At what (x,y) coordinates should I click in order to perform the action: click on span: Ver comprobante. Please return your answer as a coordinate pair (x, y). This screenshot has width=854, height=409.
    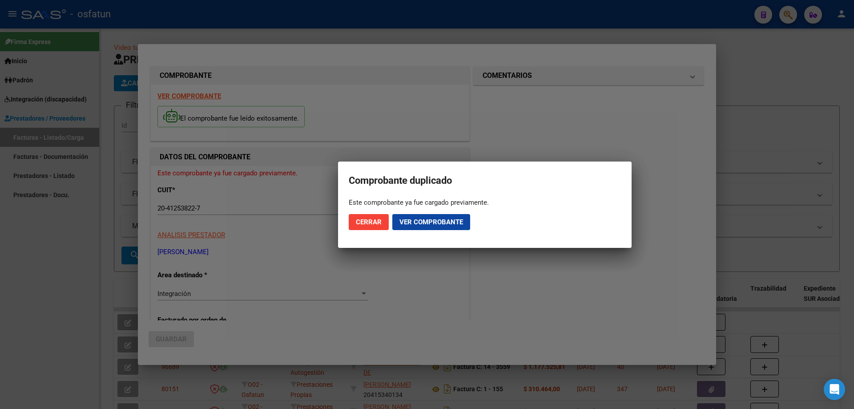
    Looking at the image, I should click on (431, 222).